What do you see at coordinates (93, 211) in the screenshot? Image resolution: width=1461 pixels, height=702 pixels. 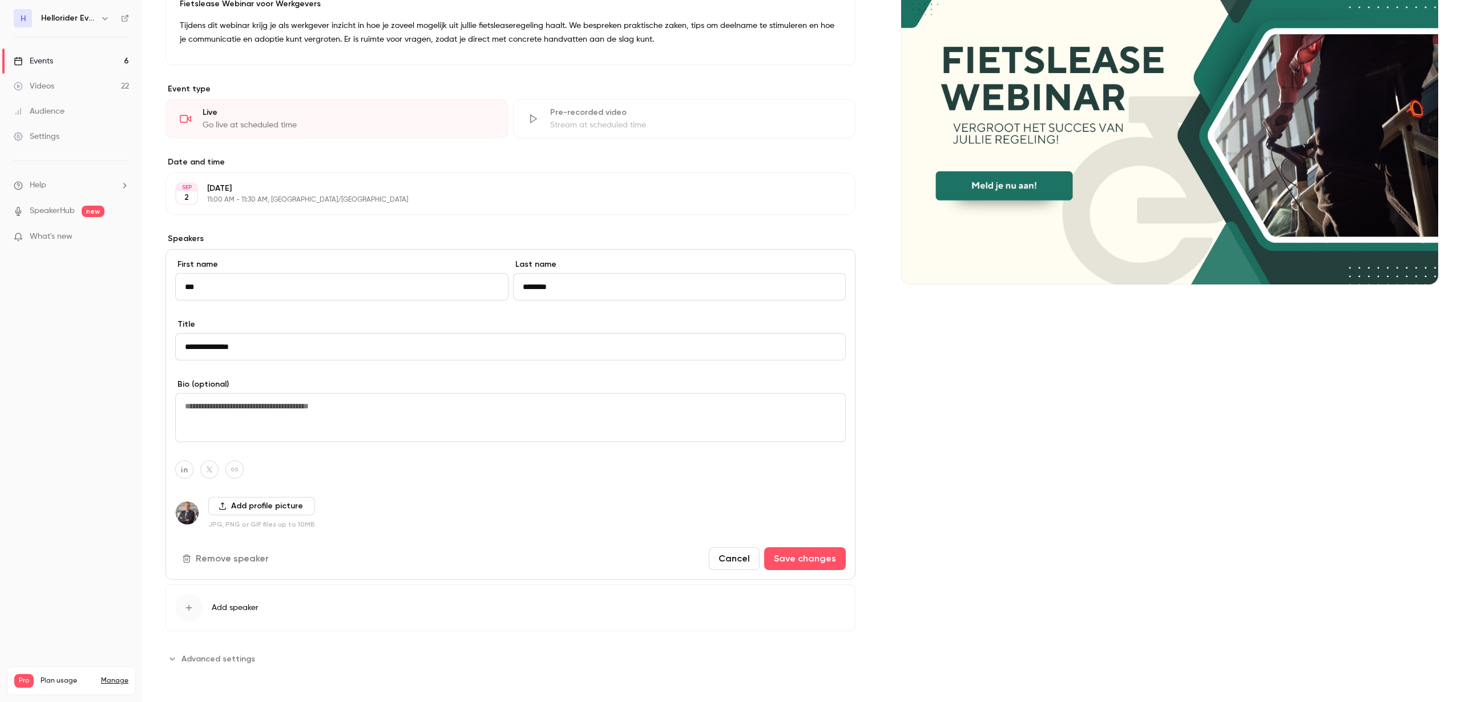 I see `span: new` at bounding box center [93, 211].